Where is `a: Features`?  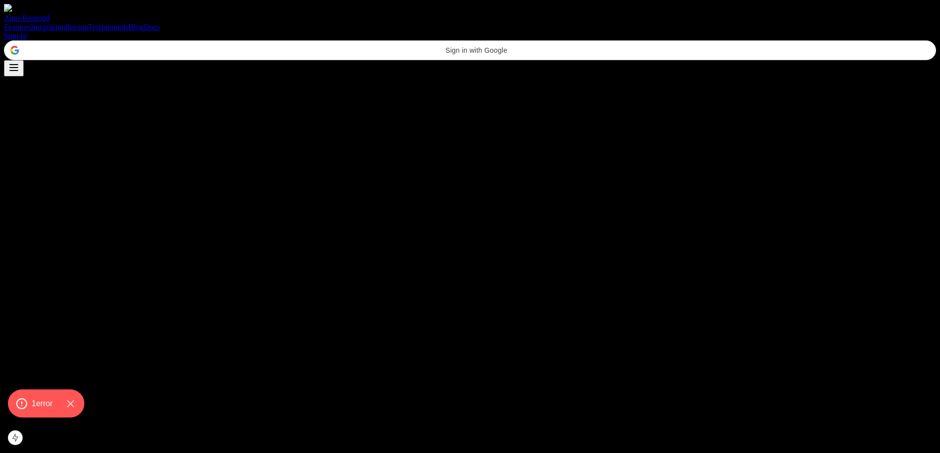
a: Features is located at coordinates (17, 27).